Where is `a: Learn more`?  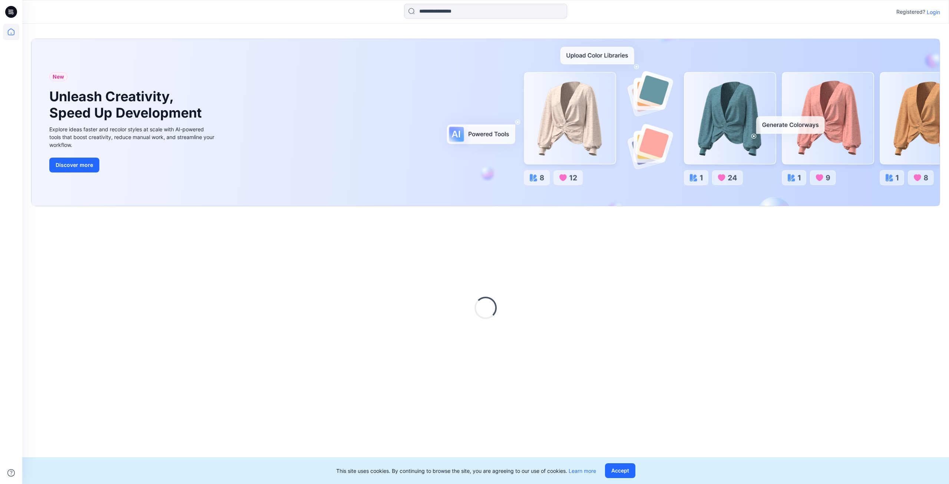
a: Learn more is located at coordinates (583, 471).